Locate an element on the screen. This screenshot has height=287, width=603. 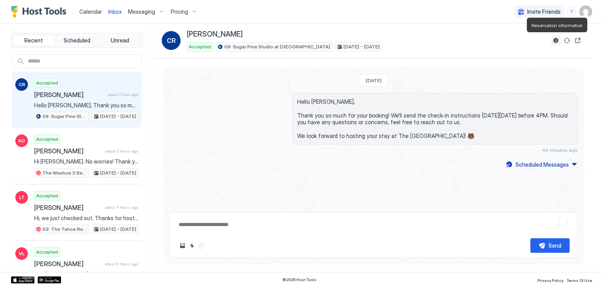
span: Calendar is located at coordinates (91, 11).